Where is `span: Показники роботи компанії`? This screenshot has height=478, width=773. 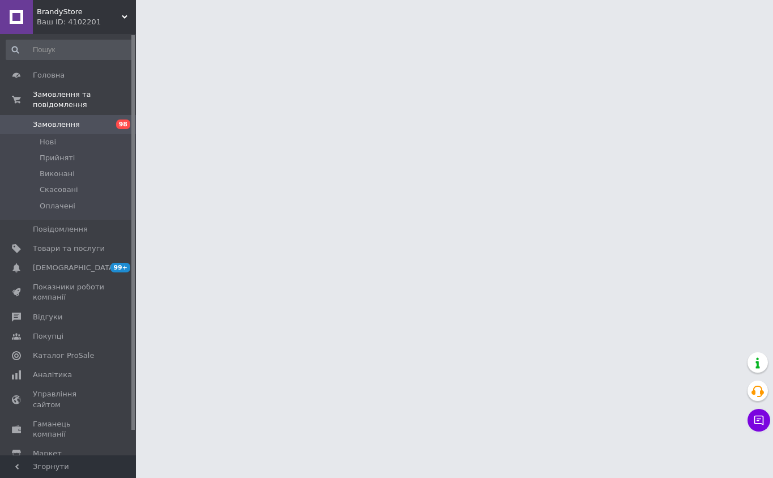
span: Показники роботи компанії is located at coordinates (69, 292).